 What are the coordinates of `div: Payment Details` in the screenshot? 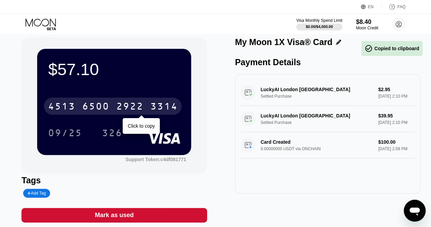 It's located at (328, 62).